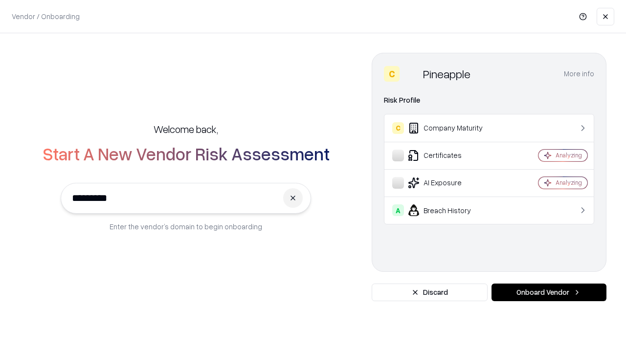  Describe the element at coordinates (186, 129) in the screenshot. I see `h5: Welcome back,` at that location.